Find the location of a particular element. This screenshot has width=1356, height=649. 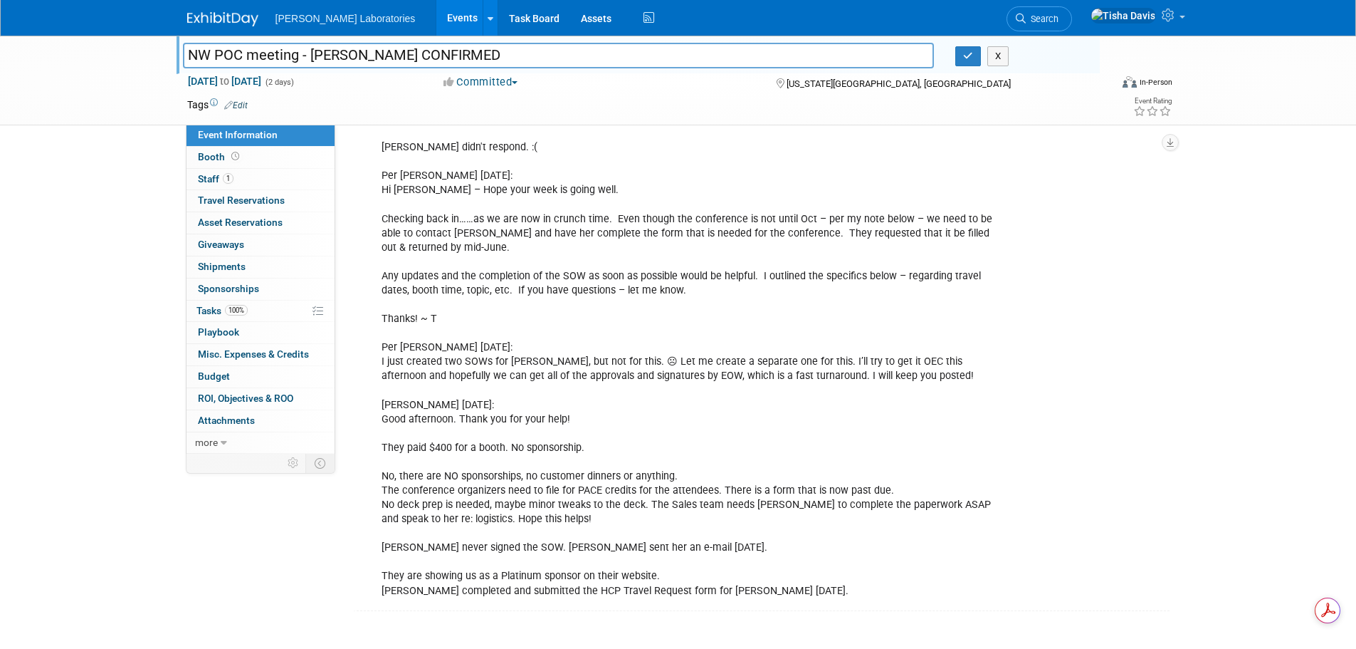

a: Shipments is located at coordinates (261, 267).